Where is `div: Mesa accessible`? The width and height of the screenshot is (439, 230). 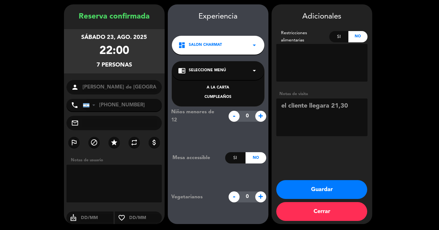 div: Mesa accessible is located at coordinates (196, 158).